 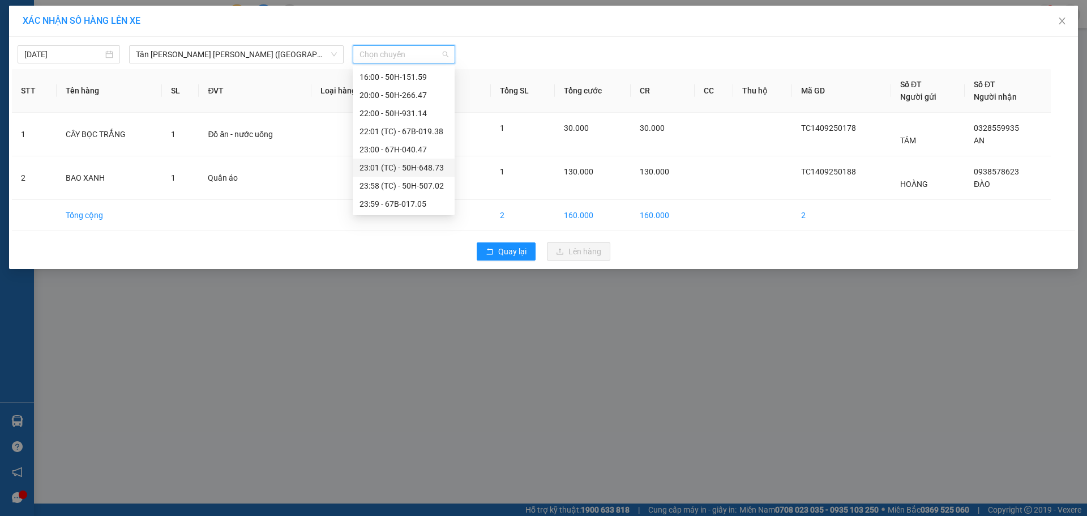 I want to click on div: 23:01 (TC) - 50H-648.73, so click(x=404, y=168).